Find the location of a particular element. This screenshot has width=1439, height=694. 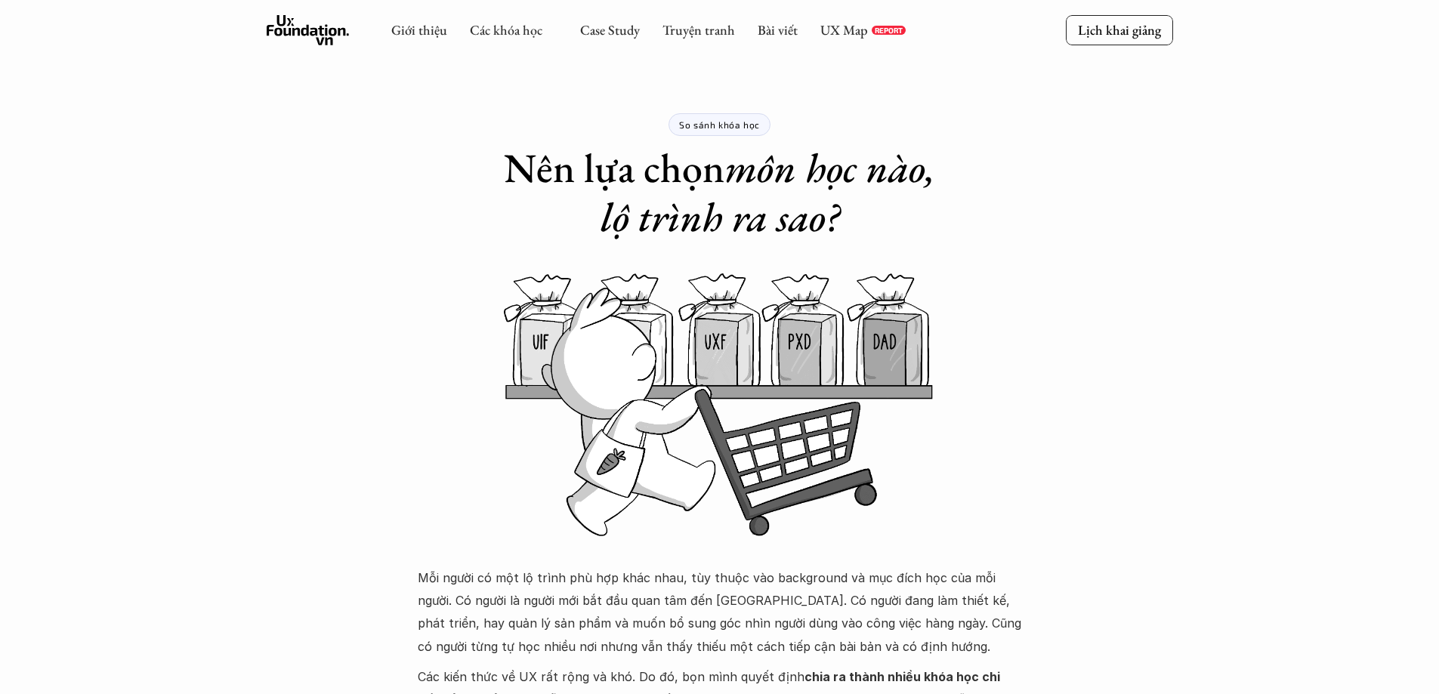

a: Lịch khai giảng is located at coordinates (1120, 29).